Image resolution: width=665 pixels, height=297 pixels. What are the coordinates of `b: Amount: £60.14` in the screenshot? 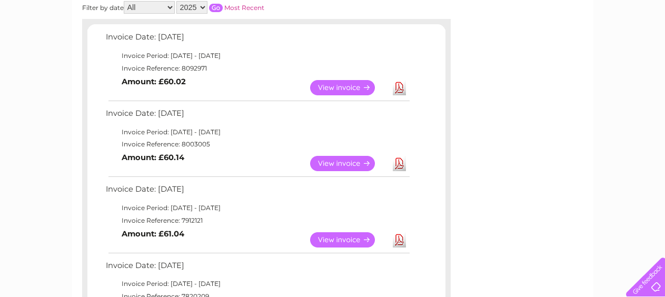 It's located at (153, 157).